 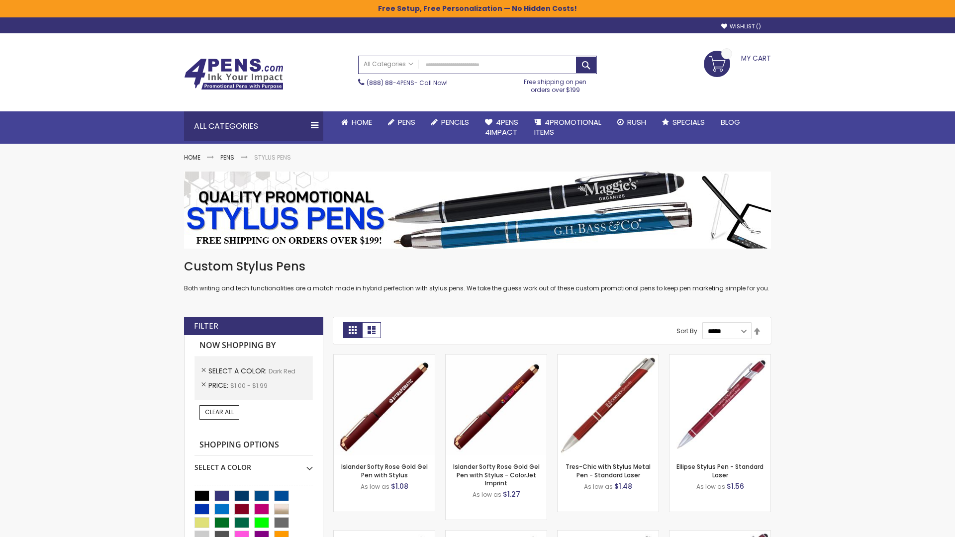 What do you see at coordinates (741, 26) in the screenshot?
I see `a: Wishlist` at bounding box center [741, 26].